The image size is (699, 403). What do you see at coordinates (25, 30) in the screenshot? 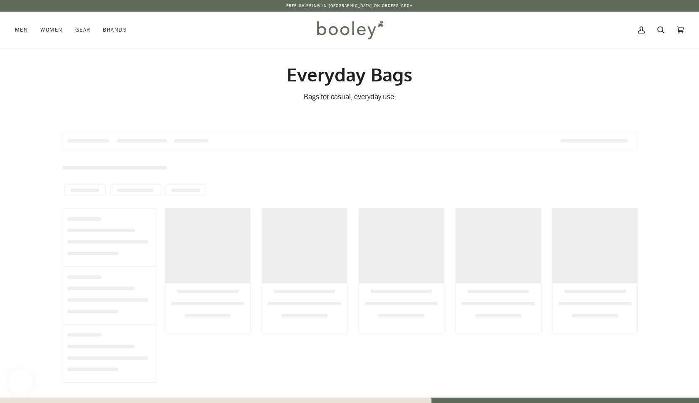
I see `div: Men` at bounding box center [25, 30].